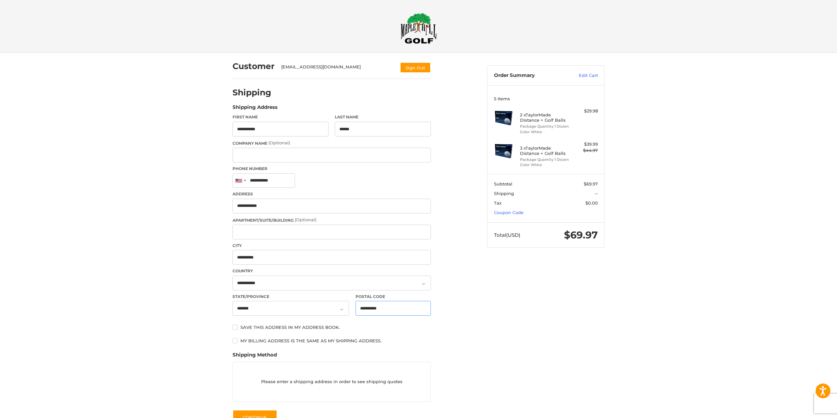 This screenshot has height=418, width=837. What do you see at coordinates (331, 194) in the screenshot?
I see `label: Address` at bounding box center [331, 194].